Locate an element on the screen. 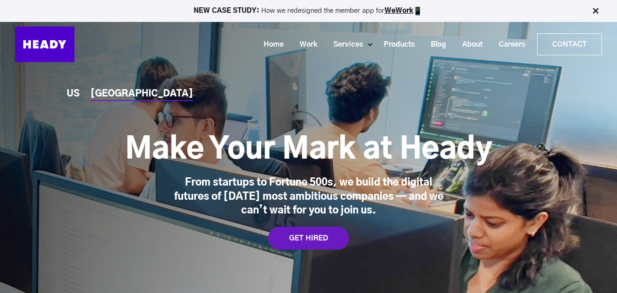 The image size is (617, 293). div: US is located at coordinates (73, 94).